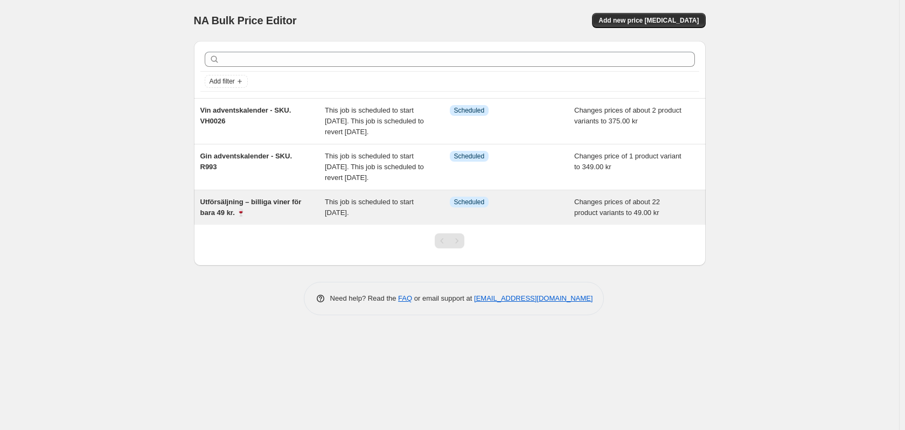 The height and width of the screenshot is (430, 905). Describe the element at coordinates (628, 161) in the screenshot. I see `span: Changes price of 1 product variant to 349.00 kr` at that location.